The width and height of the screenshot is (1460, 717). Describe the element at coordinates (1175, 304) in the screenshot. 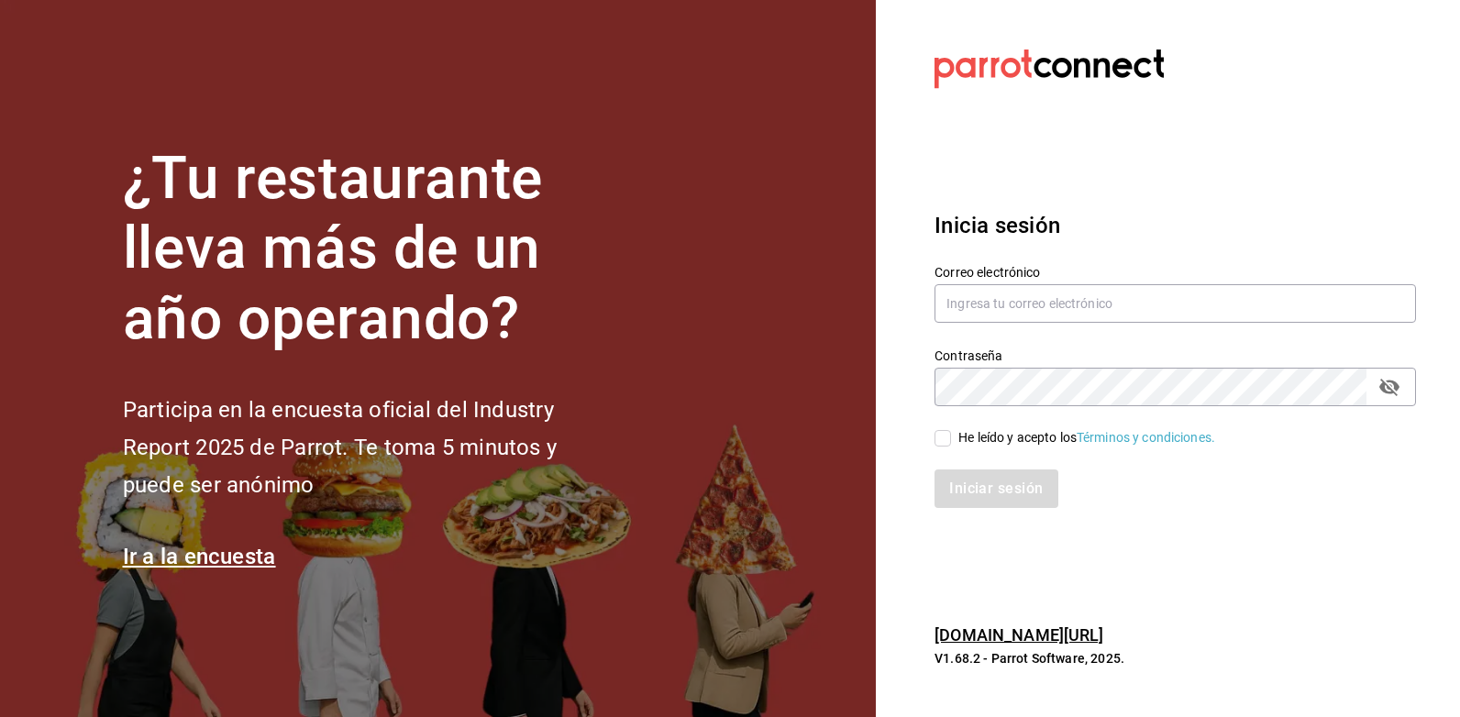

I see `input: Ingresa tu correo electrónico` at that location.